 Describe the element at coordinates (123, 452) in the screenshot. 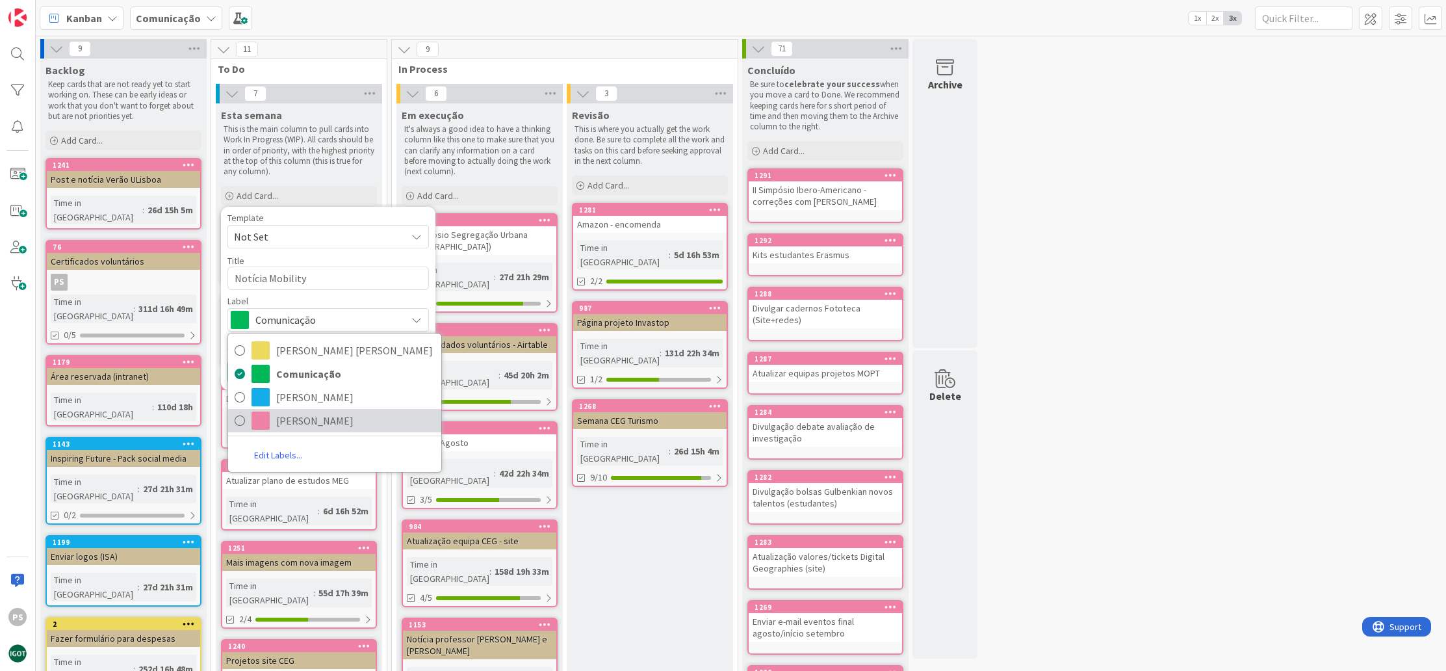

I see `div: 1143Inspiring Future - Pack social media` at that location.